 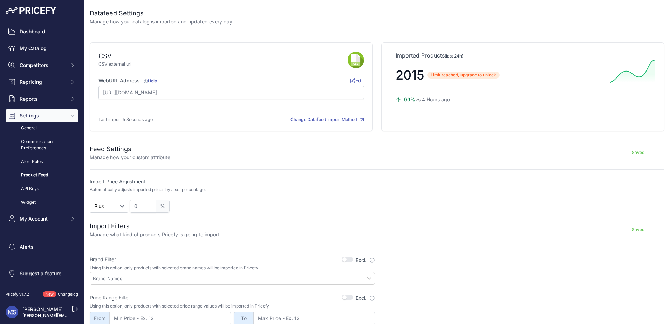 What do you see at coordinates (231, 93) in the screenshot?
I see `input: https://www.site.com/products_feed.csv` at bounding box center [231, 93].